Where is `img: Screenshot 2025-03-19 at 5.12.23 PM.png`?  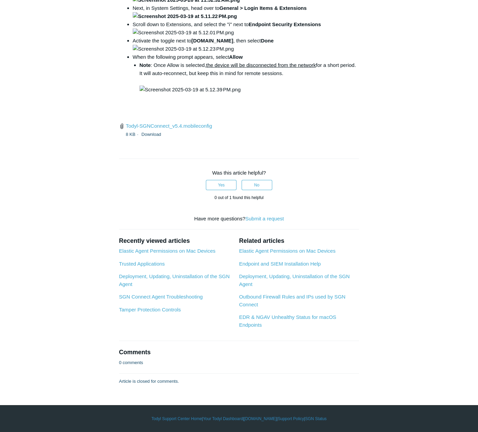
img: Screenshot 2025-03-19 at 5.12.23 PM.png is located at coordinates (183, 49).